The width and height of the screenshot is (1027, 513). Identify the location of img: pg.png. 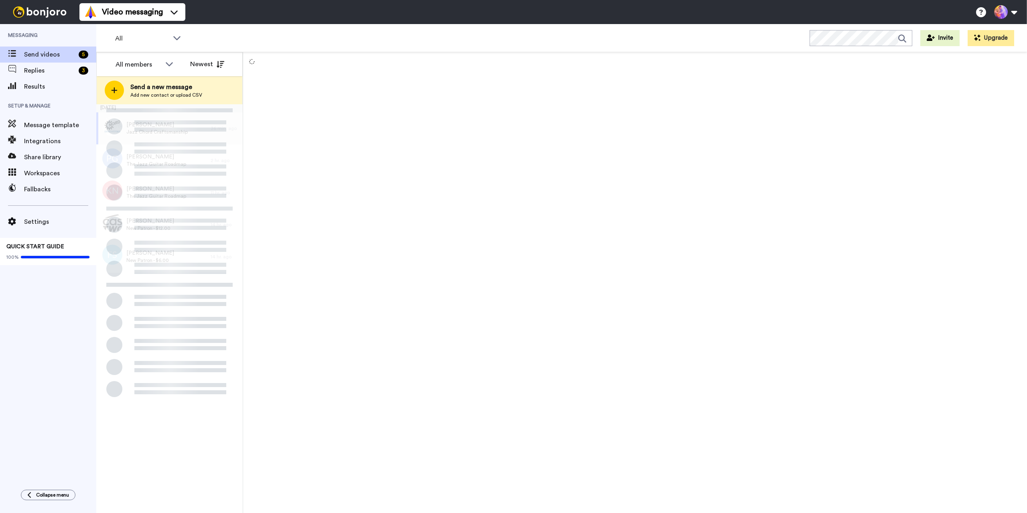
(112, 158).